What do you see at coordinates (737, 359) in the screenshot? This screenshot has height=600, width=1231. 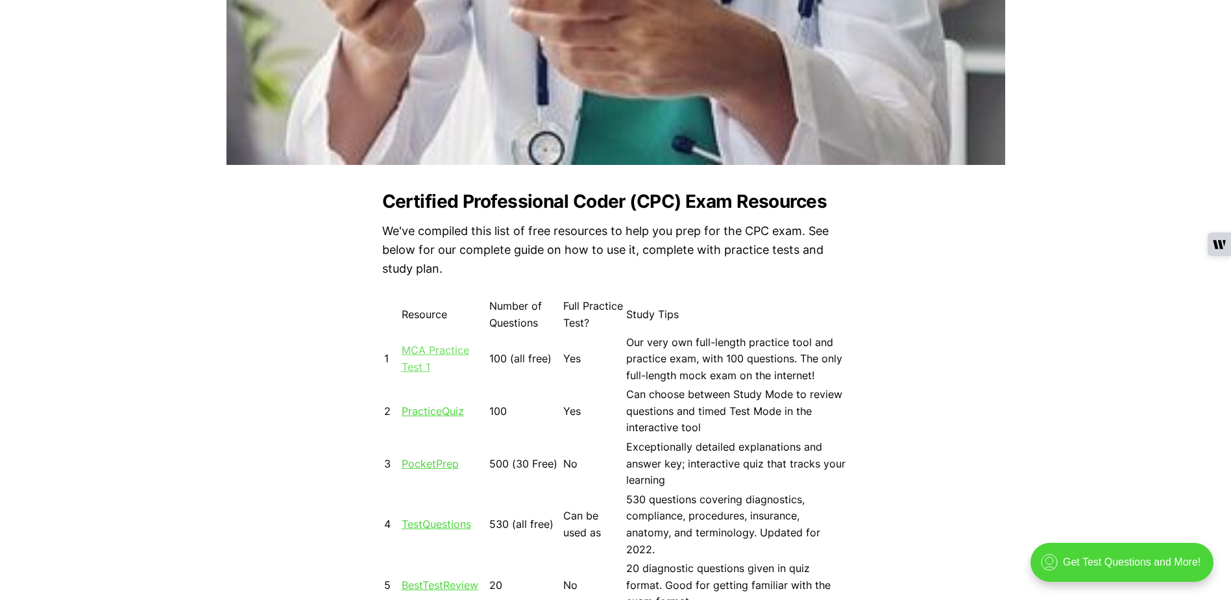 I see `td: Our very own full-length practice tool and practice exam, with 100 questions. The only full-lengt...` at bounding box center [737, 359].